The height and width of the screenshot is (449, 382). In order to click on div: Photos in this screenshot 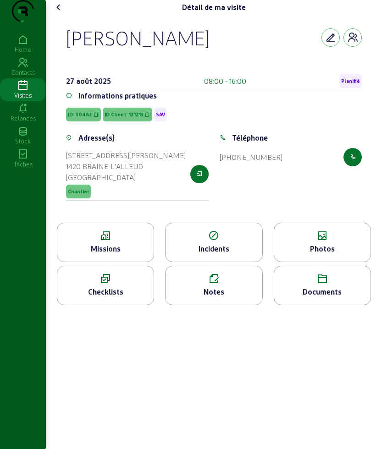, I will do `click(322, 249)`.